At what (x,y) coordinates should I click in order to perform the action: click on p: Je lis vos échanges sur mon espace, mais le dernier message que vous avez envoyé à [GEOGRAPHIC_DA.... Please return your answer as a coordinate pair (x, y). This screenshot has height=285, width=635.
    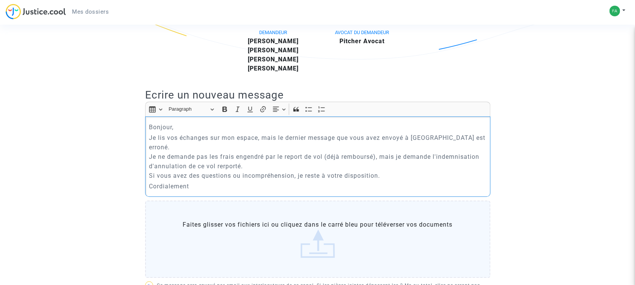
    Looking at the image, I should click on (318, 157).